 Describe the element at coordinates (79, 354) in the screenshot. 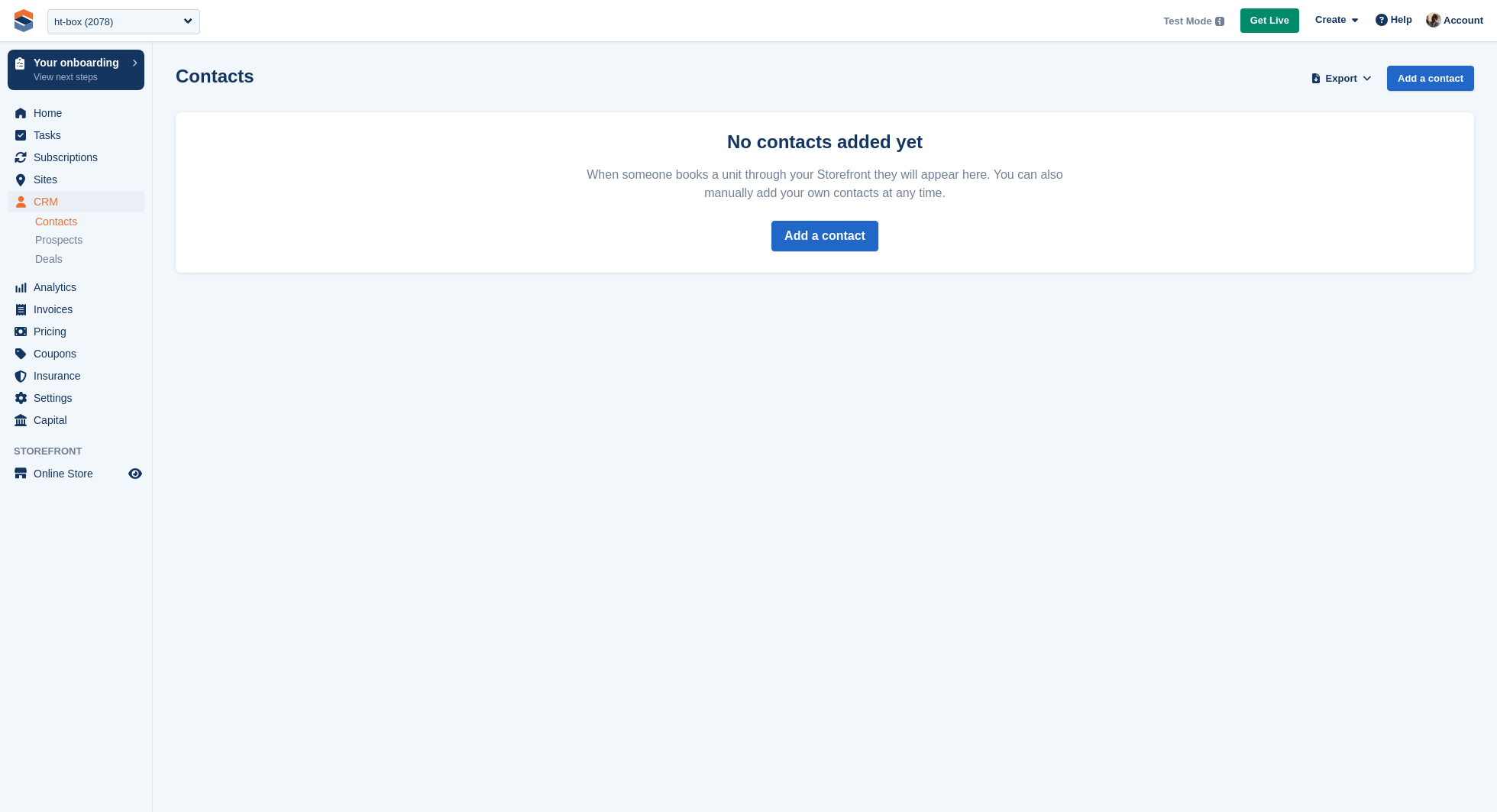

I see `span: Coupons` at that location.